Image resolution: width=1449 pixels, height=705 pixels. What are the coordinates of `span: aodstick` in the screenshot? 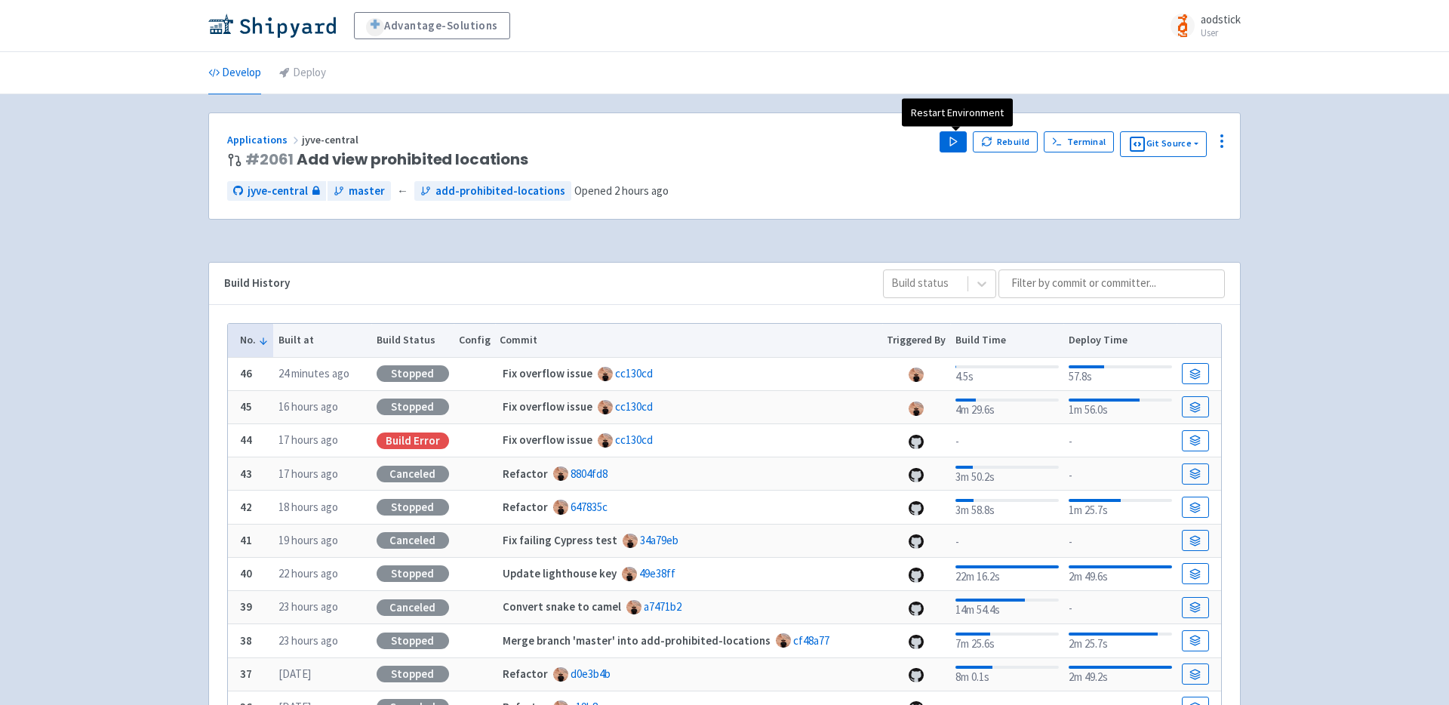 It's located at (1221, 19).